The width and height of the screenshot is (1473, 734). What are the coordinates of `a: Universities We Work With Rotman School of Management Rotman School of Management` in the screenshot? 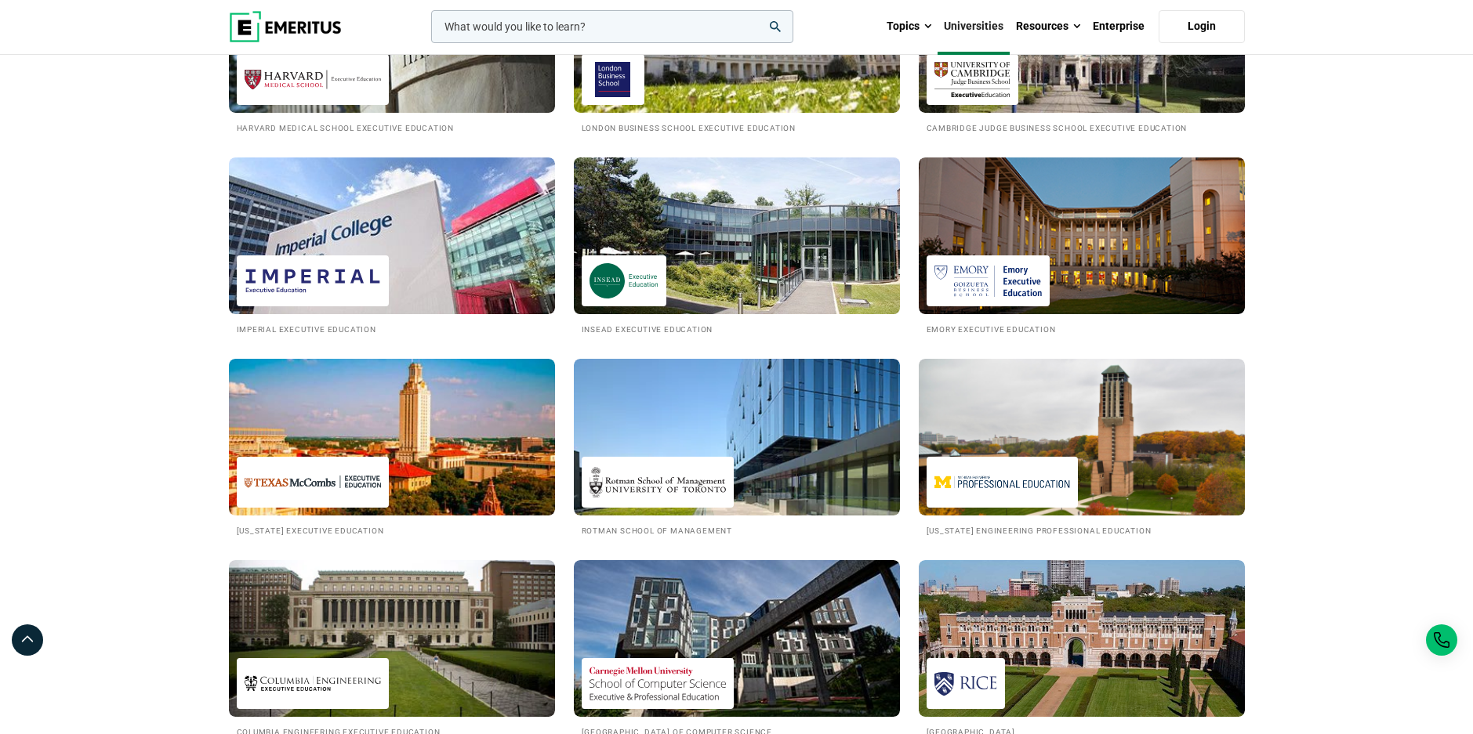 It's located at (737, 448).